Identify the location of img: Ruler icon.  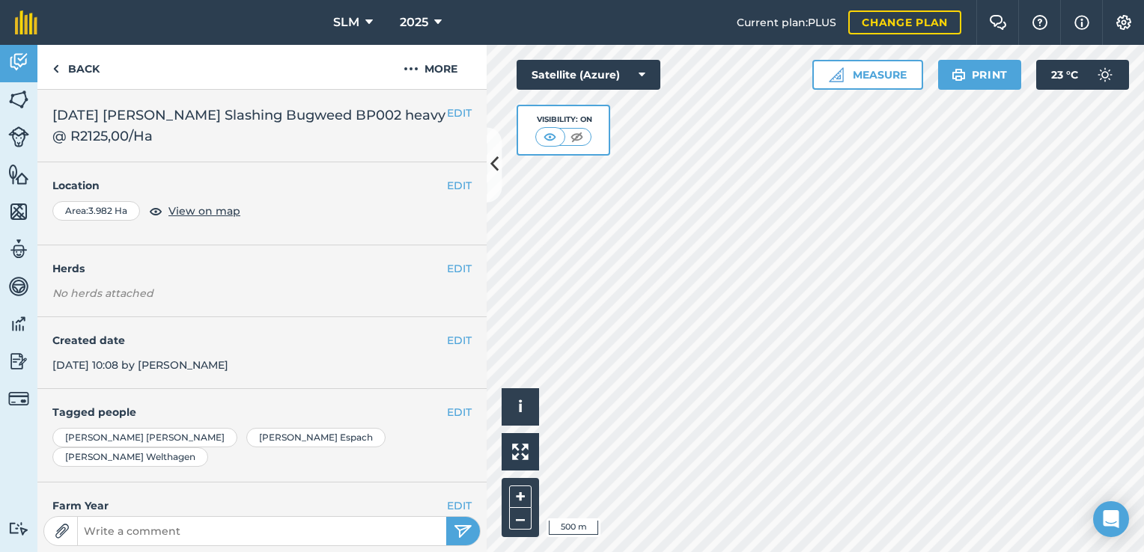
(836, 75).